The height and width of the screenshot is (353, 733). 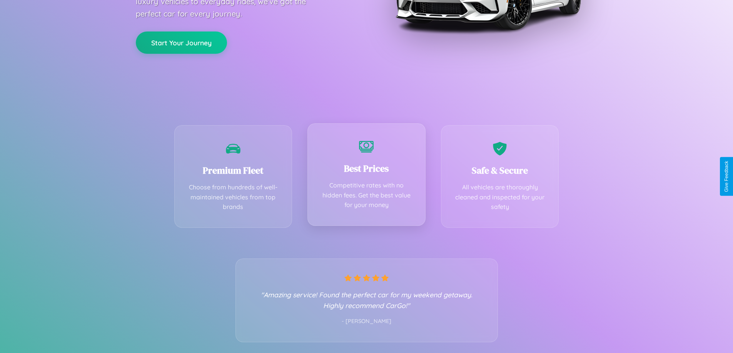 What do you see at coordinates (366, 168) in the screenshot?
I see `h3: Best Prices` at bounding box center [366, 168].